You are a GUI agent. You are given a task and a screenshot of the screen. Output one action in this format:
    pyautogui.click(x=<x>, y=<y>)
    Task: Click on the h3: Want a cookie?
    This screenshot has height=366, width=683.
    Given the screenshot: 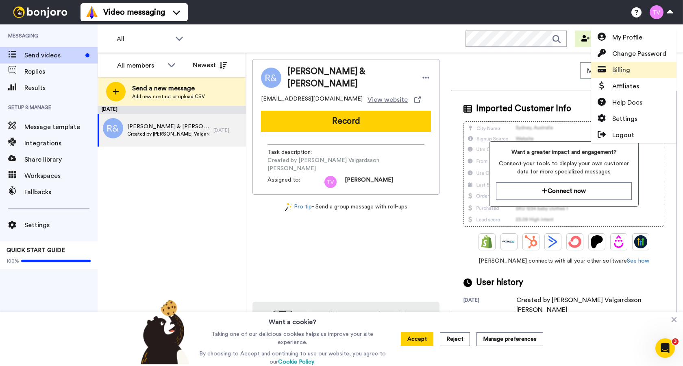 What is the action you would take?
    pyautogui.click(x=292, y=319)
    